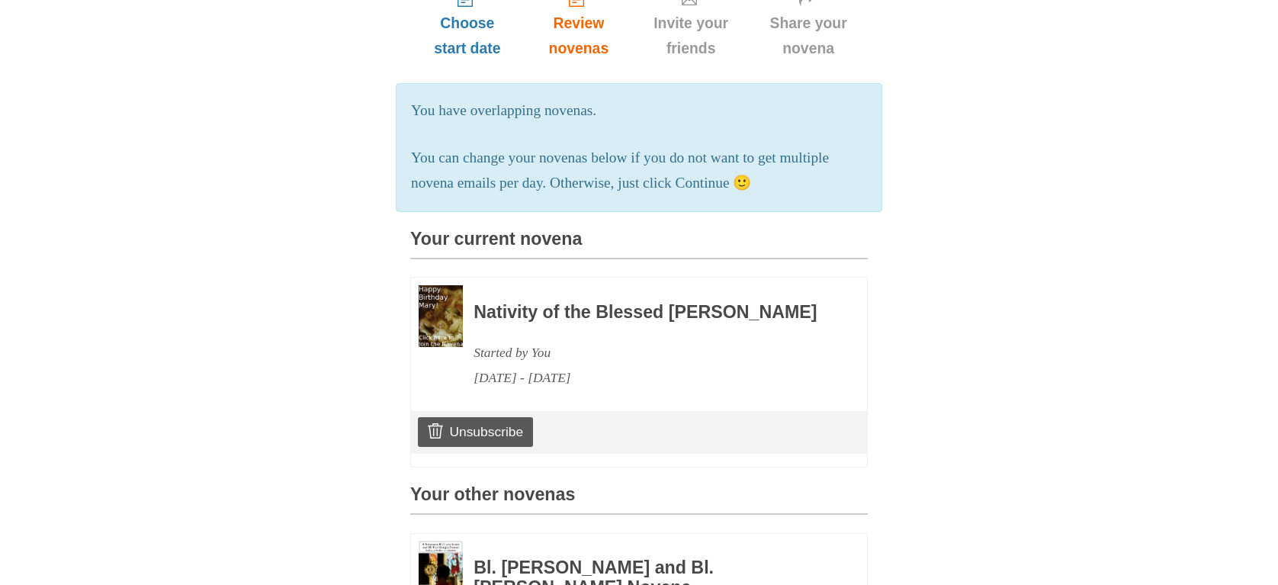 This screenshot has height=585, width=1278. What do you see at coordinates (579, 36) in the screenshot?
I see `span: Review novenas` at bounding box center [579, 36].